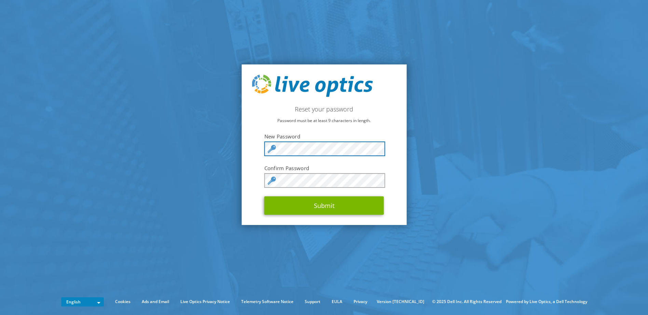 The height and width of the screenshot is (315, 648). What do you see at coordinates (205, 302) in the screenshot?
I see `a: Live Optics Privacy Notice` at bounding box center [205, 302].